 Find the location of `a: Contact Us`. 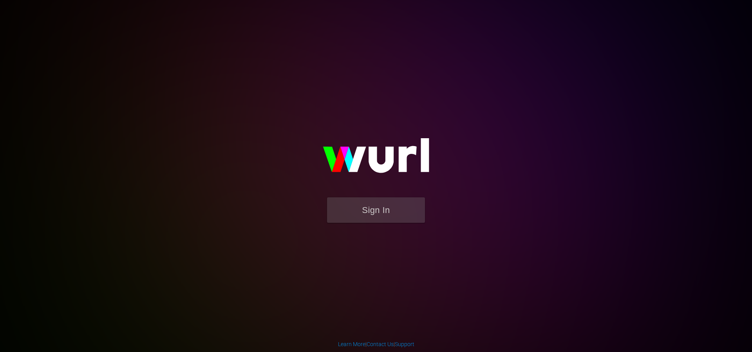

a: Contact Us is located at coordinates (380, 344).